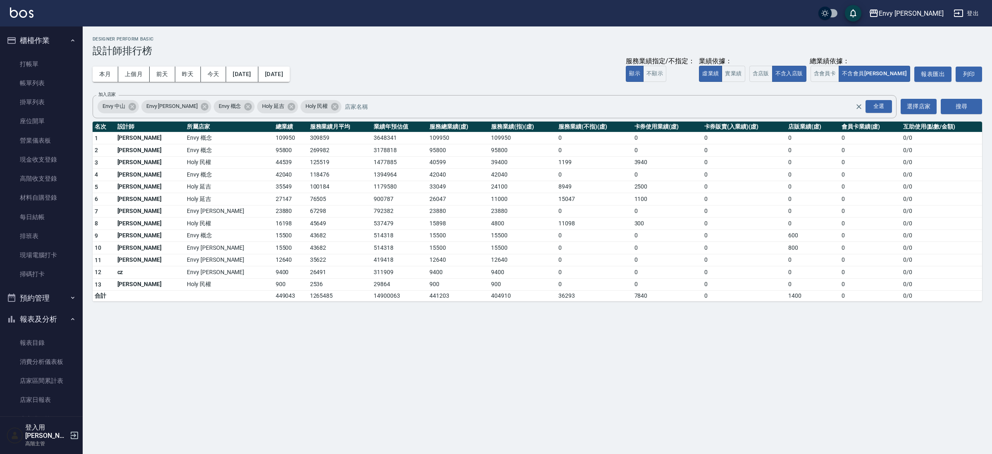  What do you see at coordinates (523, 127) in the screenshot?
I see `th: 服務業績(指)(虛)` at bounding box center [523, 127].